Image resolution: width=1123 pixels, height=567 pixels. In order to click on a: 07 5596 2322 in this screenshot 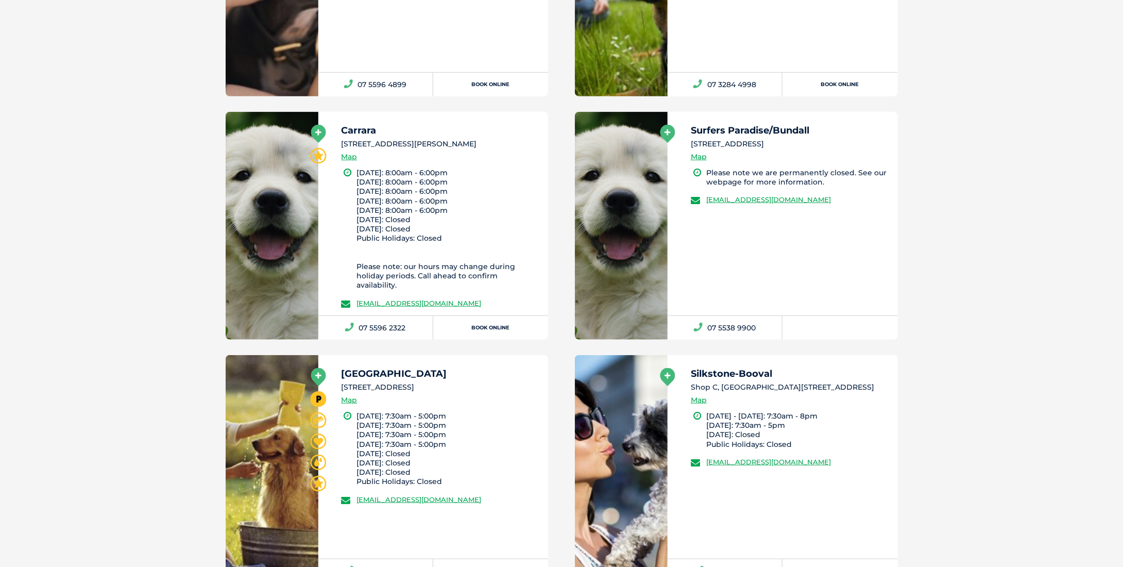, I will do `click(376, 328)`.